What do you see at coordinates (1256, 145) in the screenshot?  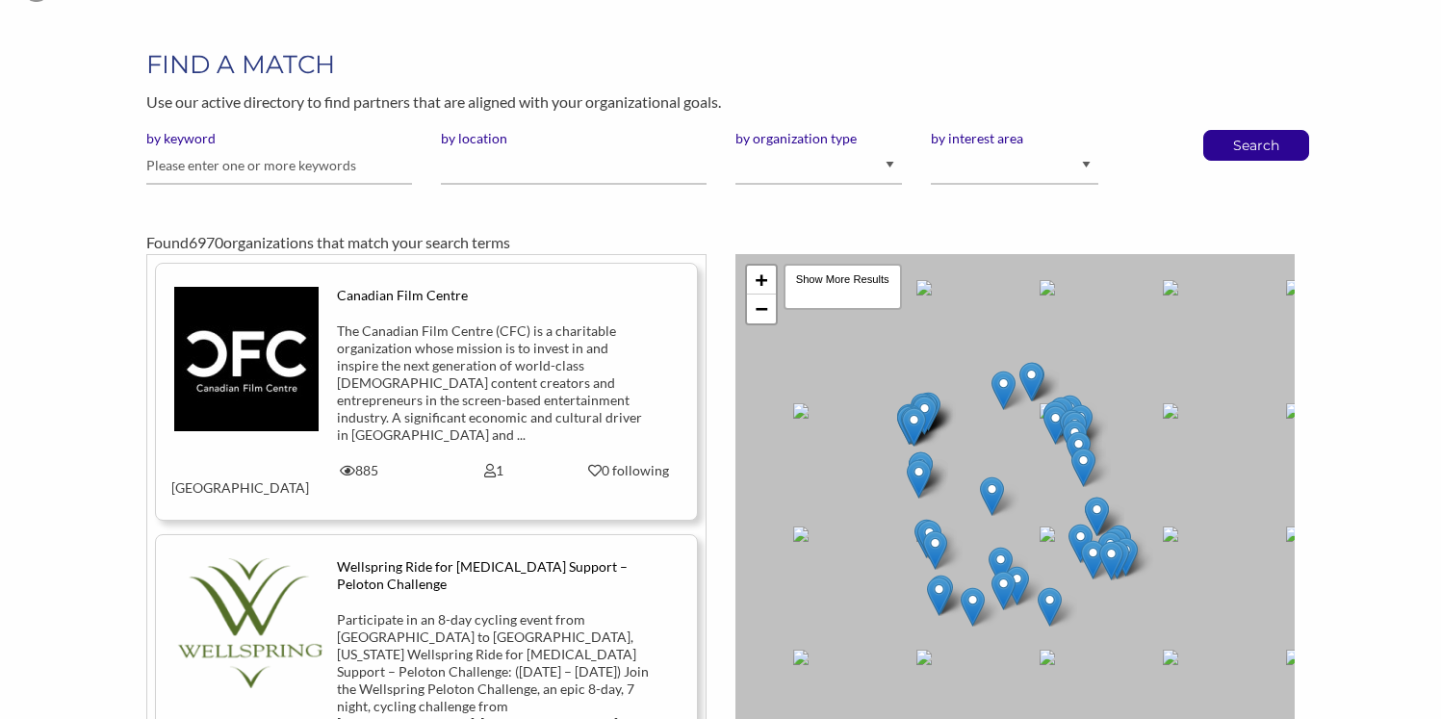 I see `p: Search` at bounding box center [1256, 145].